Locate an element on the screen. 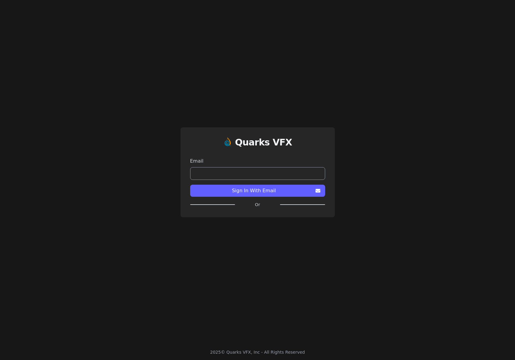 This screenshot has height=360, width=515. button: Sign In With Email is located at coordinates (258, 191).